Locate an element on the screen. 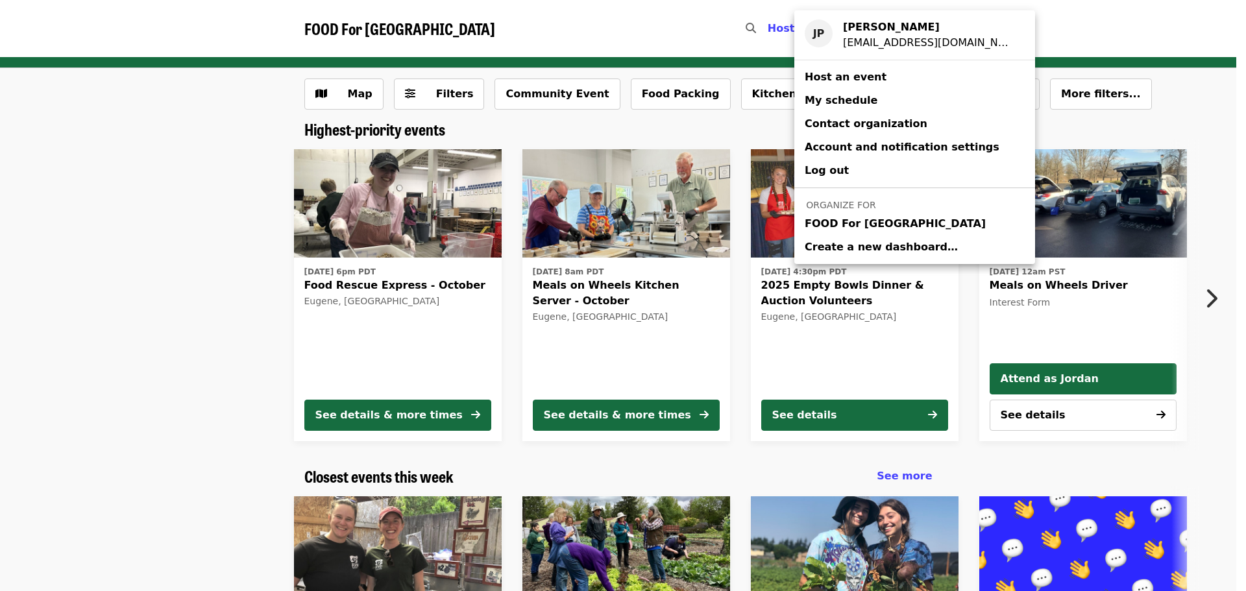  a: My schedule is located at coordinates (914, 101).